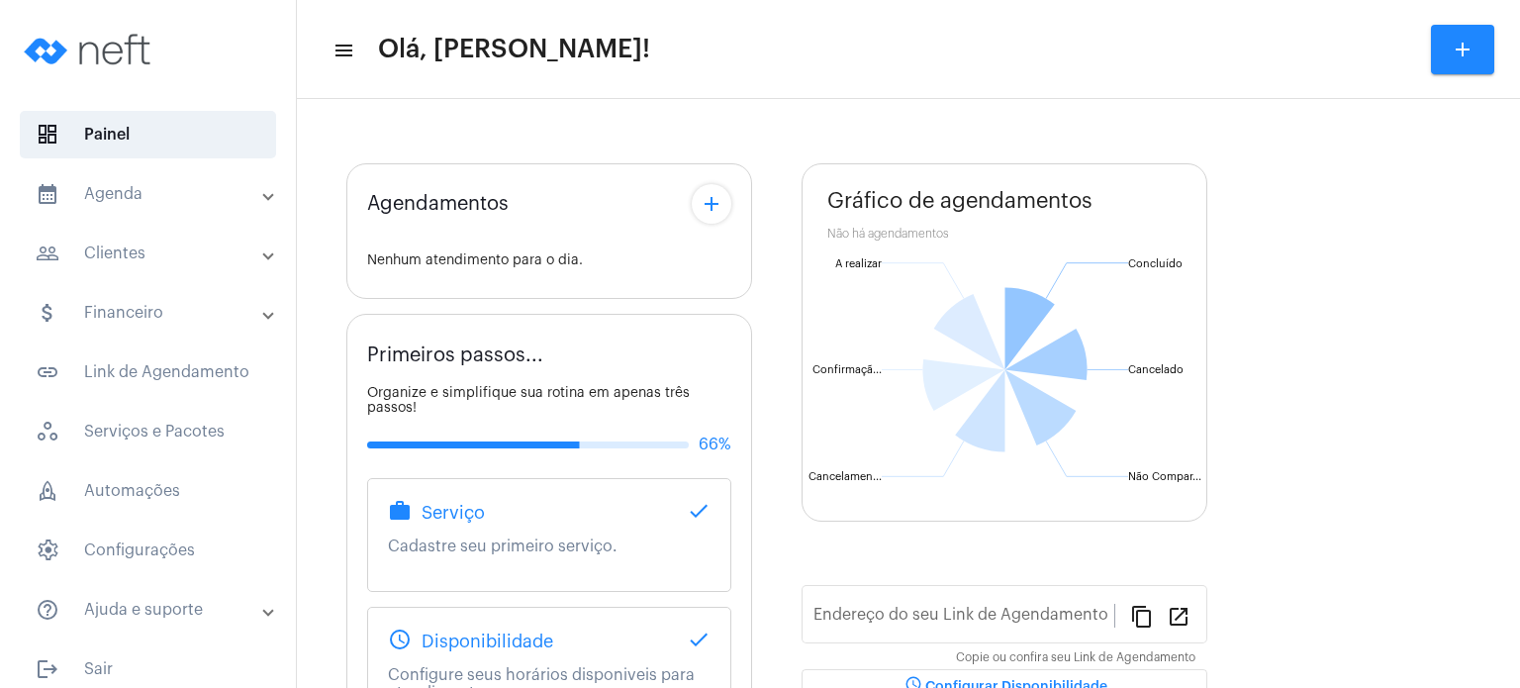  Describe the element at coordinates (858, 263) in the screenshot. I see `text: A realizar` at that location.